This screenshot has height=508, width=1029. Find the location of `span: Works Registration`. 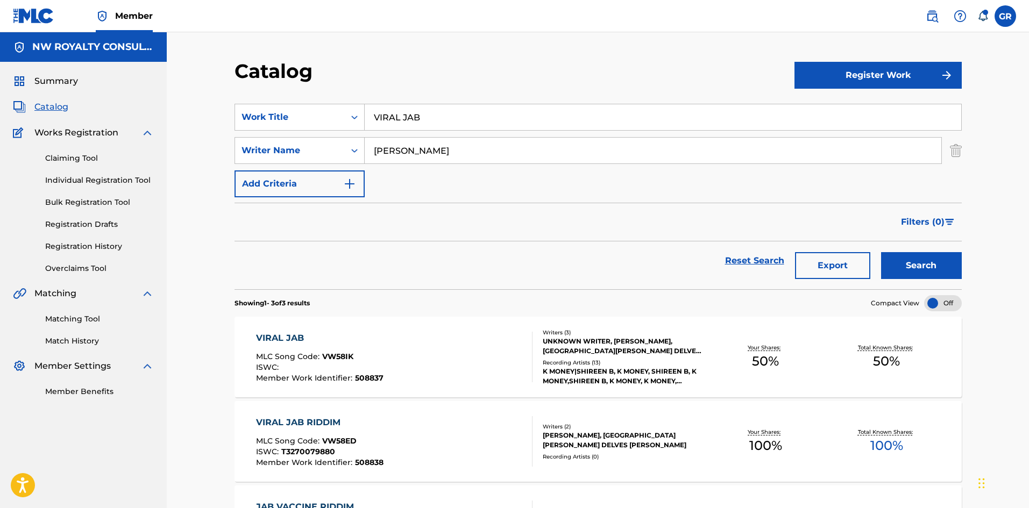

span: Works Registration is located at coordinates (76, 133).